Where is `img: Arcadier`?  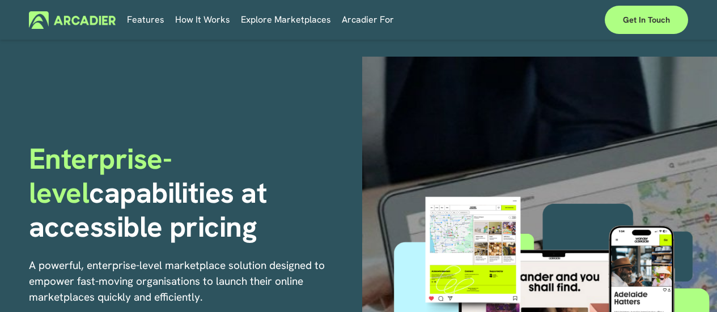 img: Arcadier is located at coordinates (72, 20).